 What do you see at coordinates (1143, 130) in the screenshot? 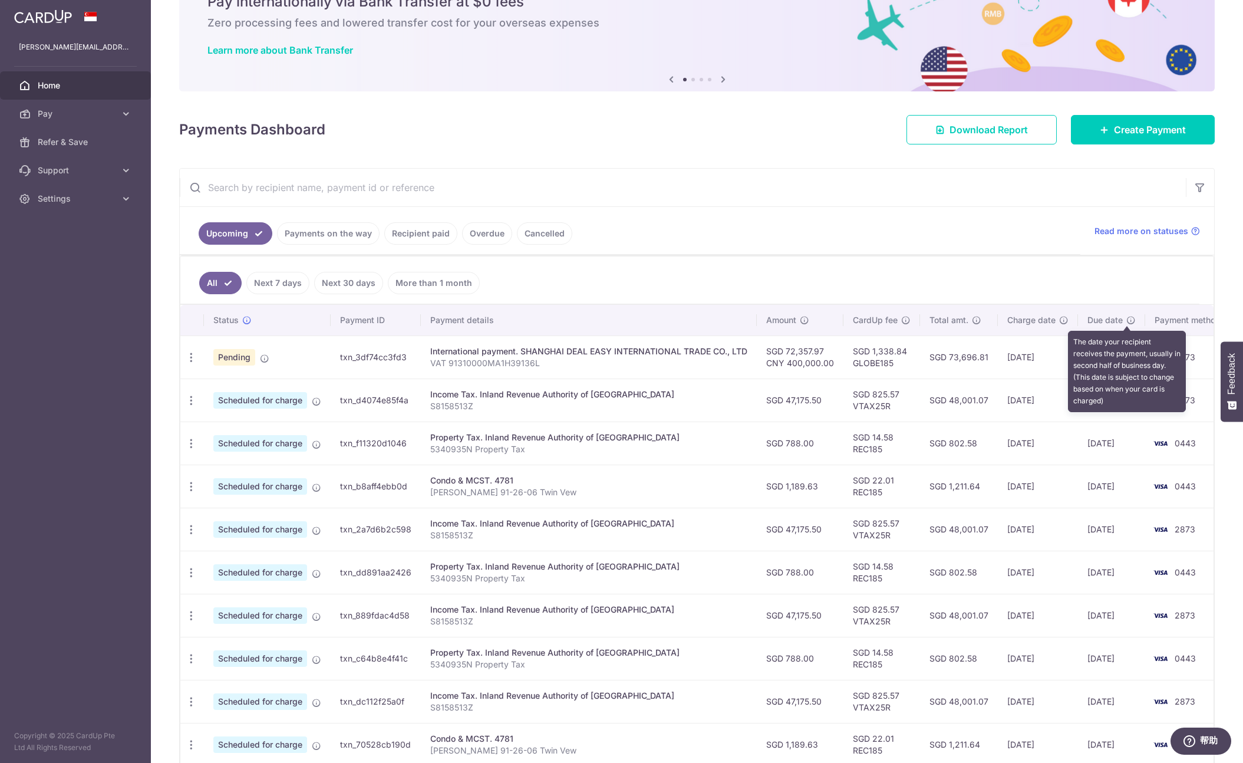
I see `a: Create Payment` at bounding box center [1143, 130].